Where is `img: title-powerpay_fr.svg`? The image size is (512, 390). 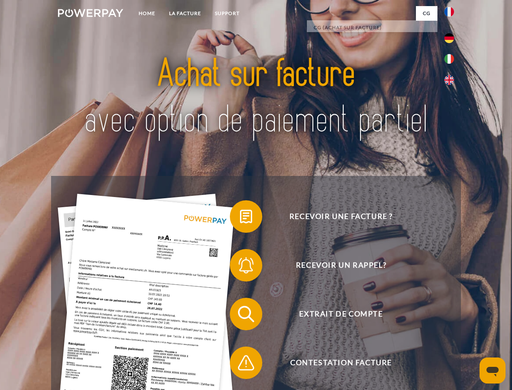 img: title-powerpay_fr.svg is located at coordinates (256, 97).